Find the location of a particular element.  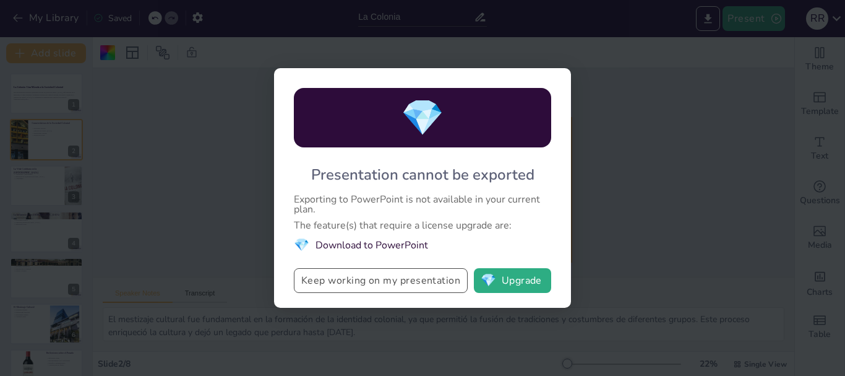

button: Keep working on my presentation is located at coordinates (381, 280).